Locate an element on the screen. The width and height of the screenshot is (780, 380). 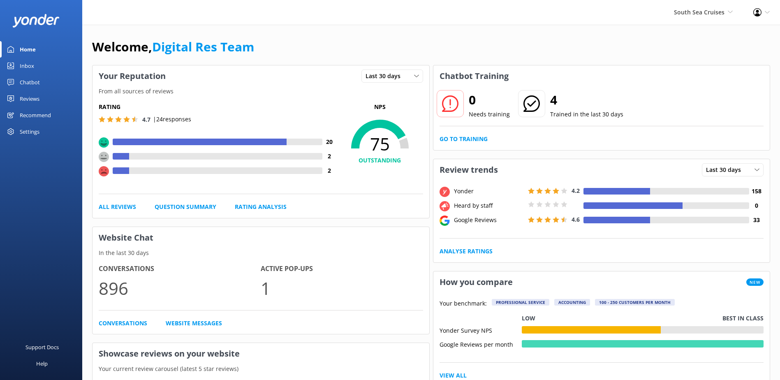
a: All Reviews is located at coordinates (117, 207).